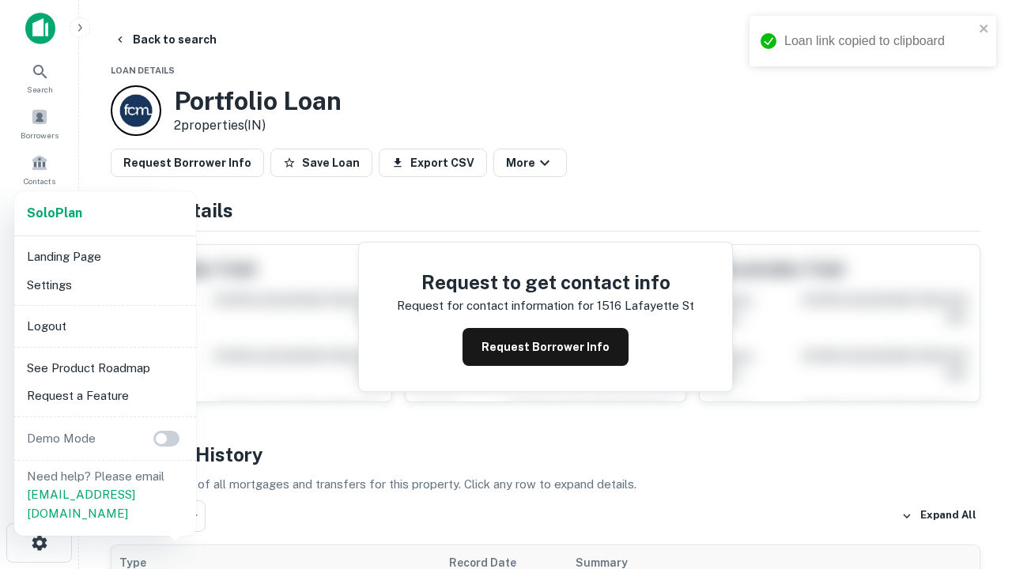 Image resolution: width=1012 pixels, height=569 pixels. I want to click on li: Landing Page, so click(105, 257).